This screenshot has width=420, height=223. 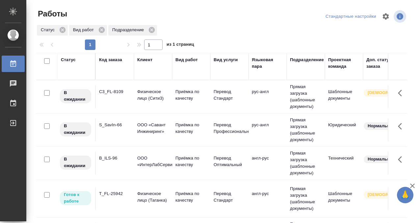 What do you see at coordinates (181, 45) in the screenshot?
I see `span: из 1 страниц` at bounding box center [181, 45].